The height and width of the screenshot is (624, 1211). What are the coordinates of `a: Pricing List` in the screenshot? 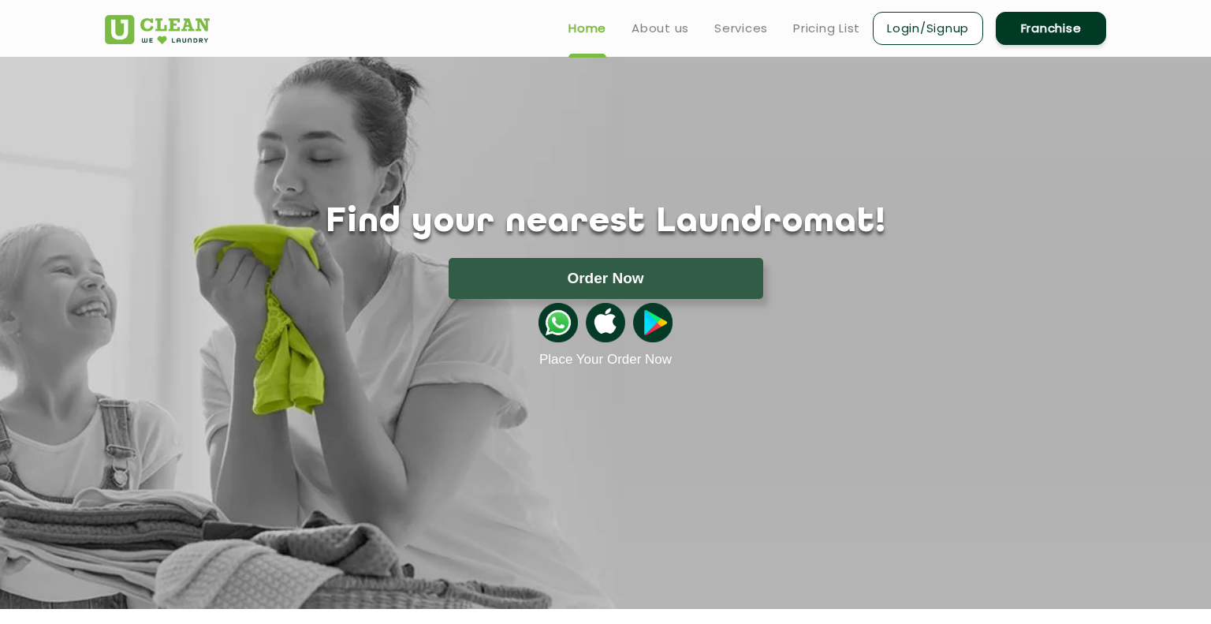 It's located at (826, 28).